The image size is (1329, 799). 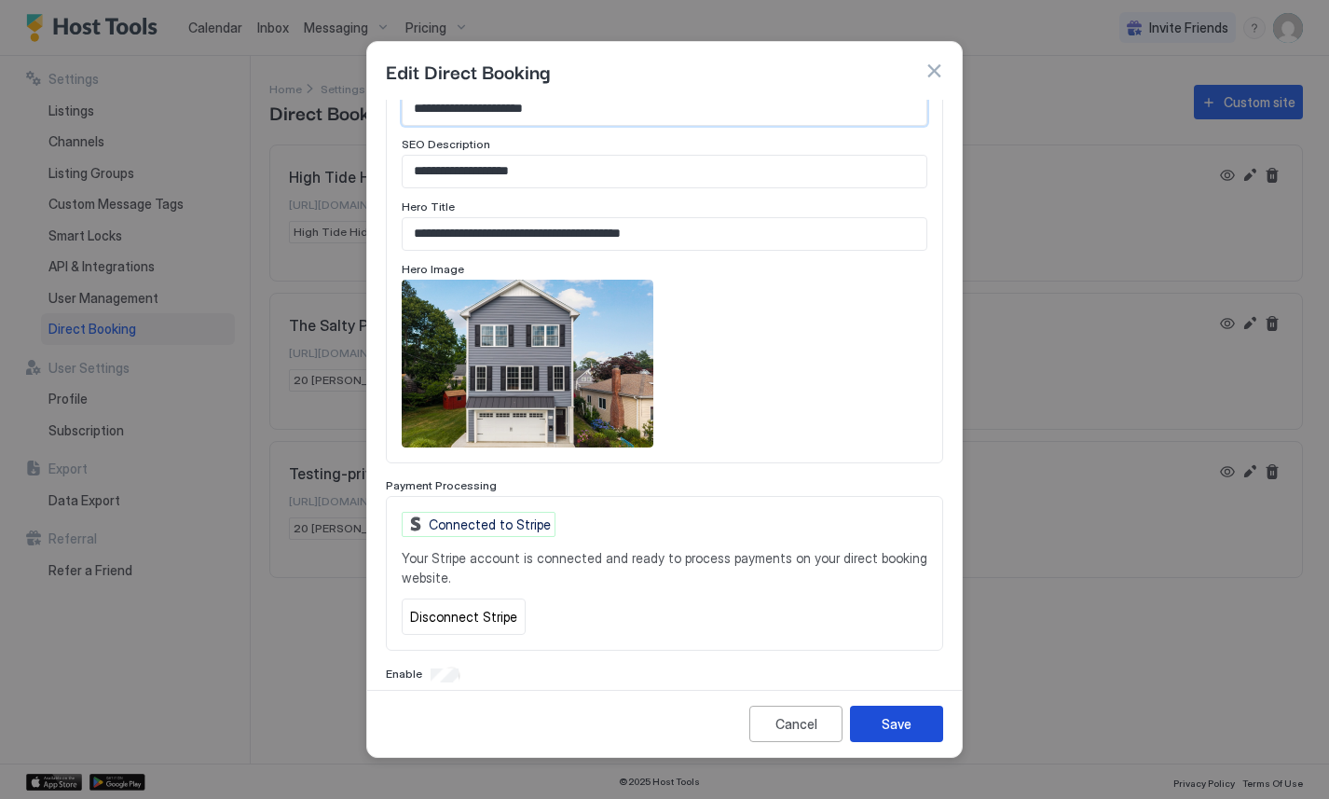 I want to click on span: Hero Title, so click(x=428, y=206).